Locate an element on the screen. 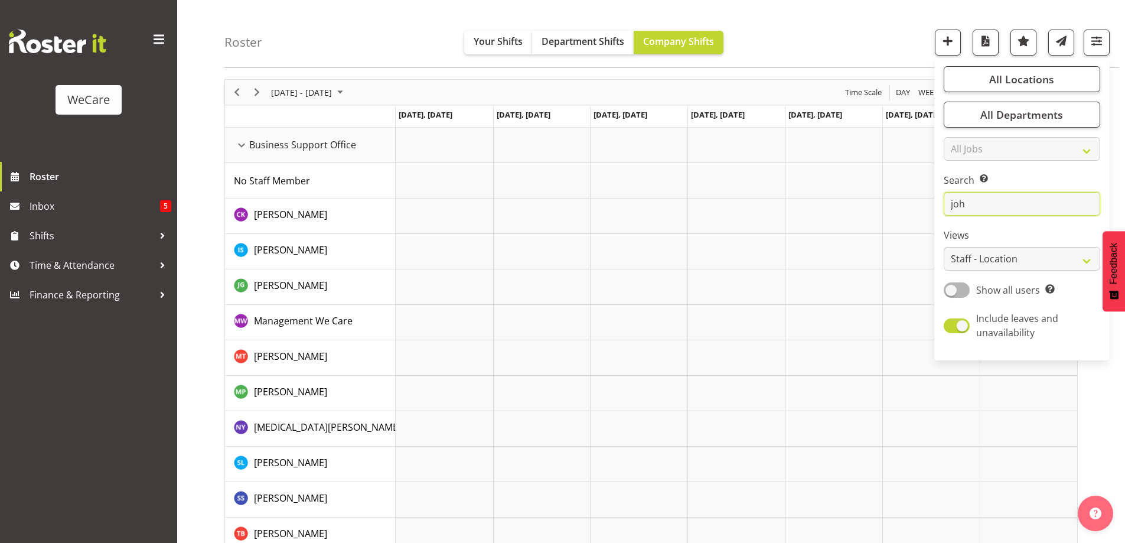  button: Download a PDF of the roster according to the set date range. is located at coordinates (986, 43).